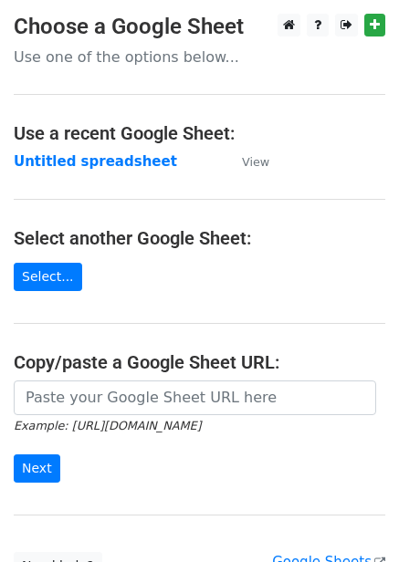 The width and height of the screenshot is (399, 562). I want to click on small: View, so click(255, 161).